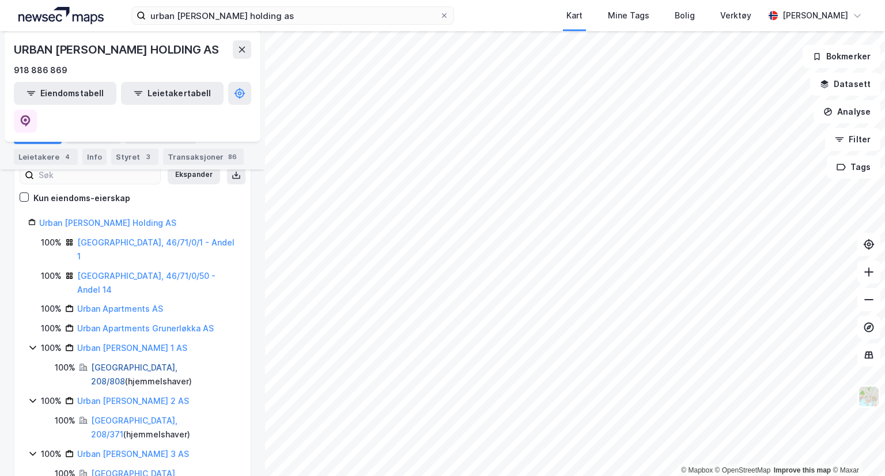  Describe the element at coordinates (82, 198) in the screenshot. I see `div: Kun eiendoms-eierskap` at that location.